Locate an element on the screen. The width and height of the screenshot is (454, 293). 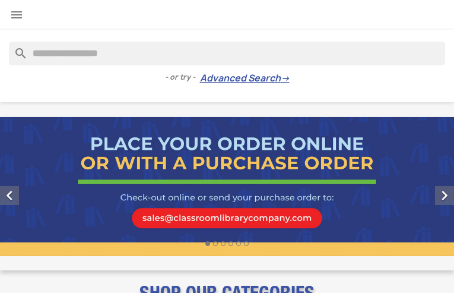
i: search is located at coordinates (16, 49).